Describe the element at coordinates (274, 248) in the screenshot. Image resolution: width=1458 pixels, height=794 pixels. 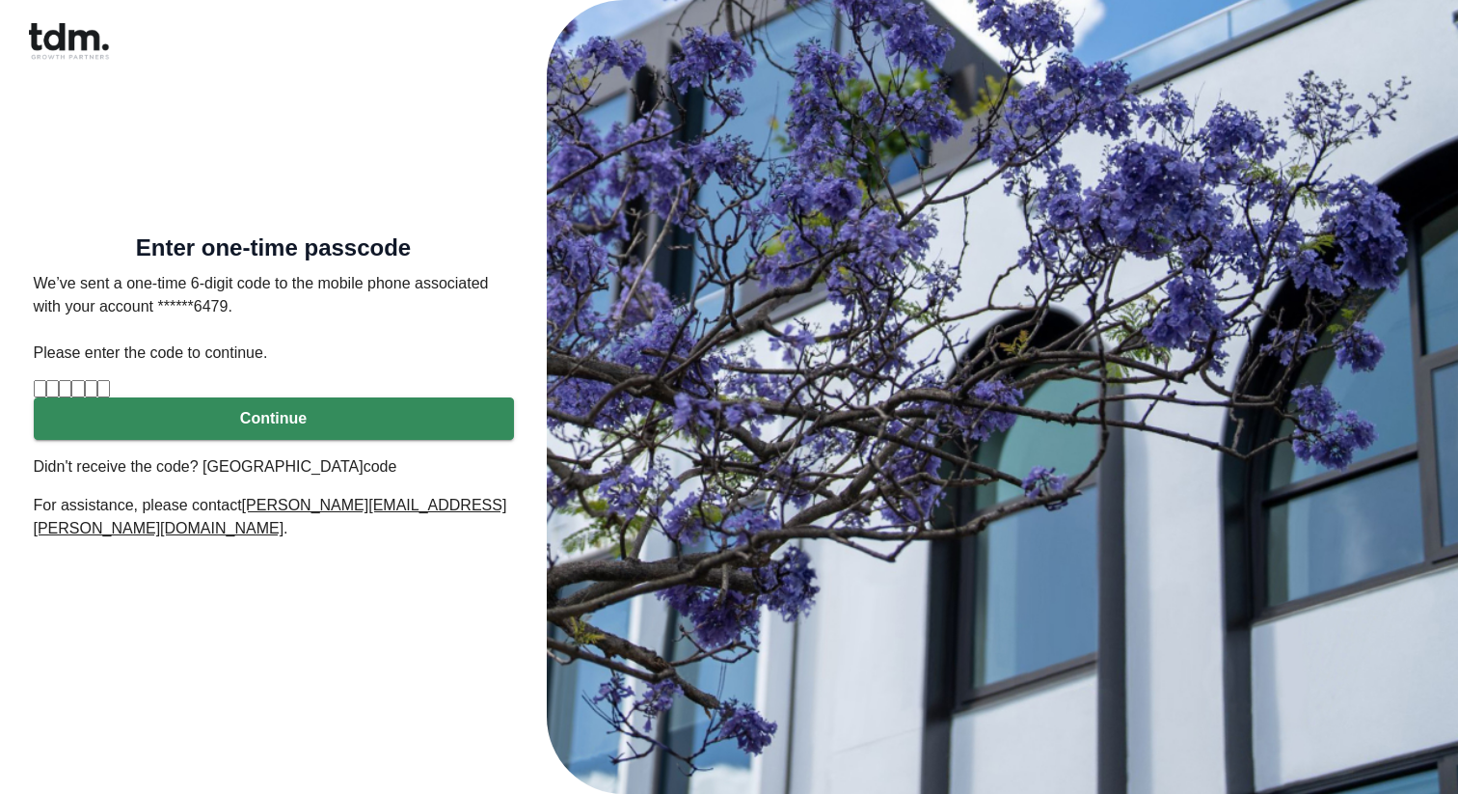
I see `h5: Enter one-time passcode` at that location.